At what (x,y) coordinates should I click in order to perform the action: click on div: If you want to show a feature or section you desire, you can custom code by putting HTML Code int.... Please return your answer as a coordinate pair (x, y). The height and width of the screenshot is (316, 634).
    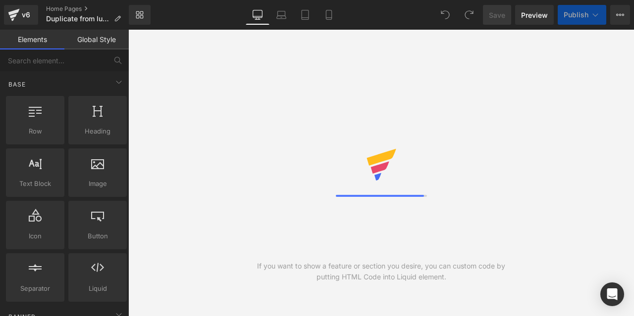
    Looking at the image, I should click on (381, 272).